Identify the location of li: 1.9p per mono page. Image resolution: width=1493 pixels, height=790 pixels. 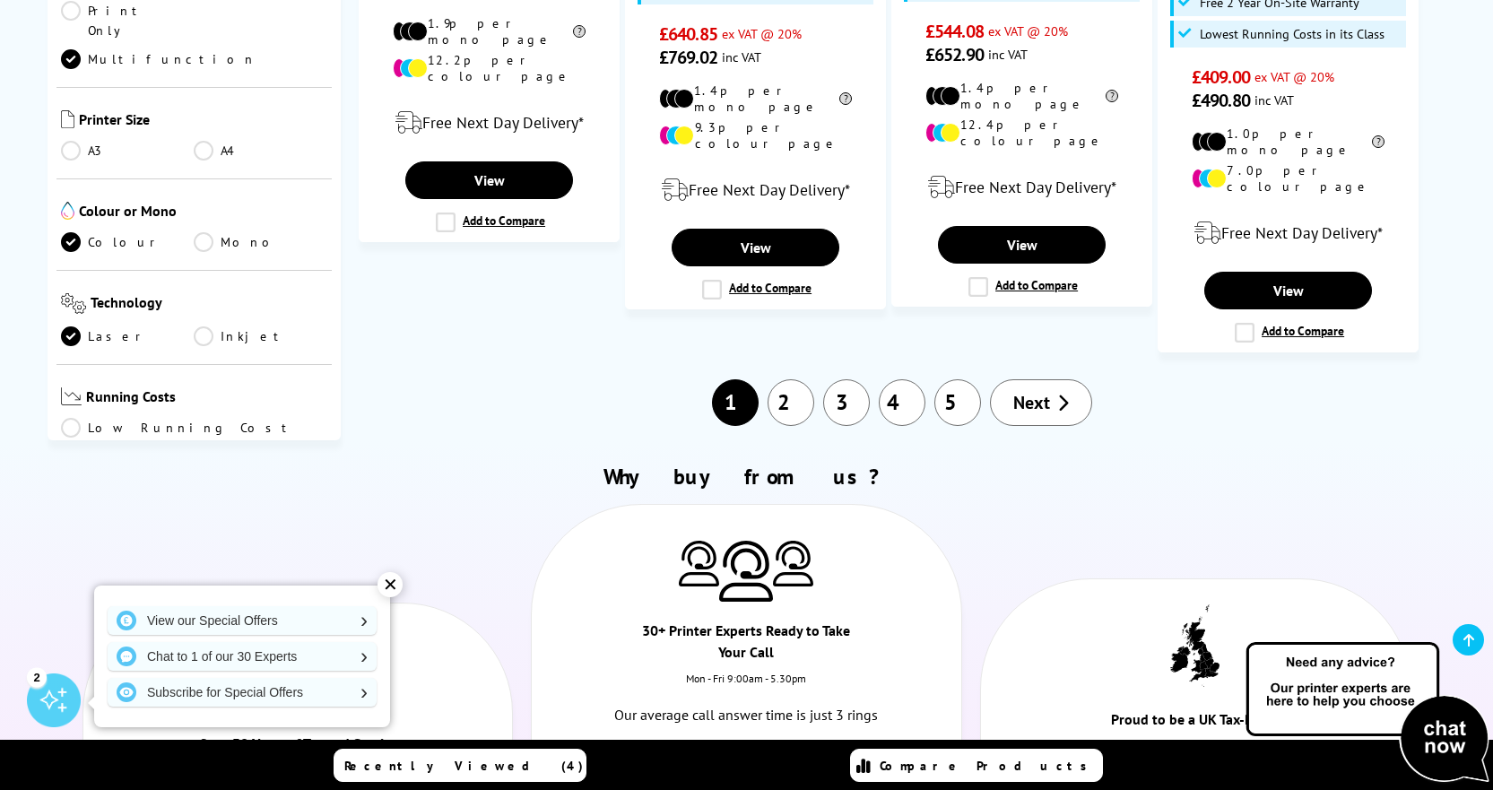
(489, 31).